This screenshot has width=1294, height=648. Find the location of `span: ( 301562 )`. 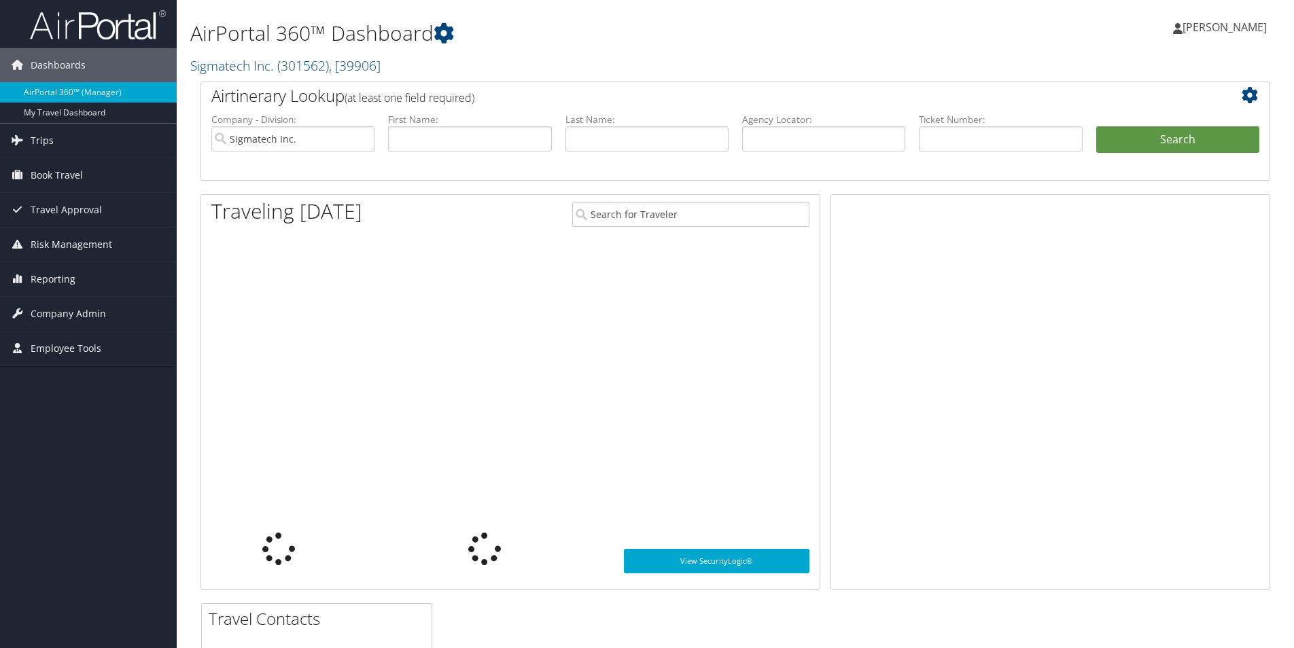

span: ( 301562 ) is located at coordinates (303, 65).